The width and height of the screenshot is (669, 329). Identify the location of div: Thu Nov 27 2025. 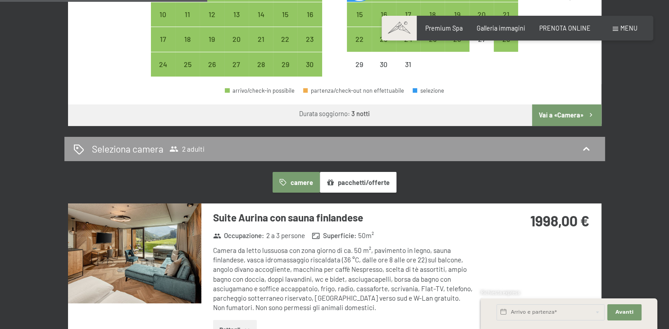
(236, 64).